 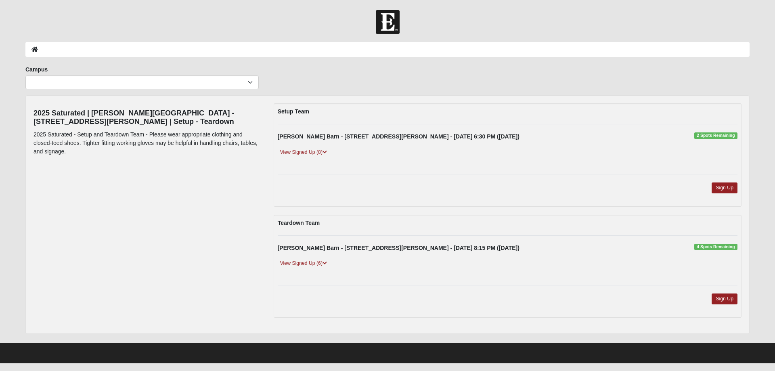 I want to click on p: 2025 Saturated - Setup and Teardown Team - Please wear appropriate clothing and closed-toed shoes..., so click(x=147, y=143).